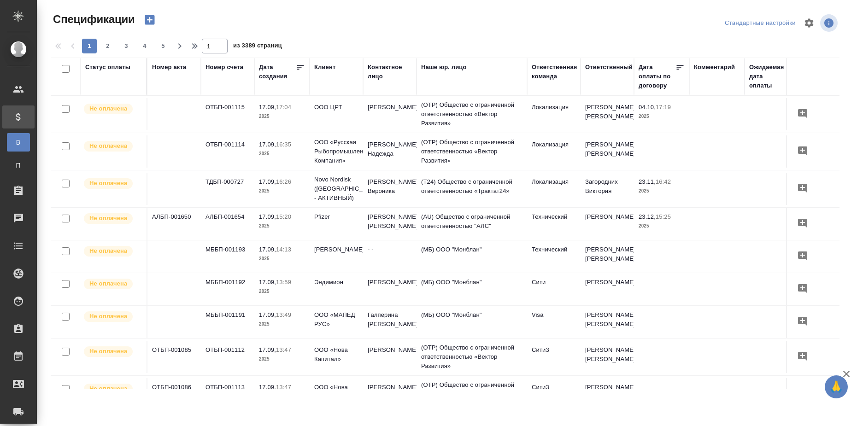  Describe the element at coordinates (283, 217) in the screenshot. I see `p: 15:20` at that location.